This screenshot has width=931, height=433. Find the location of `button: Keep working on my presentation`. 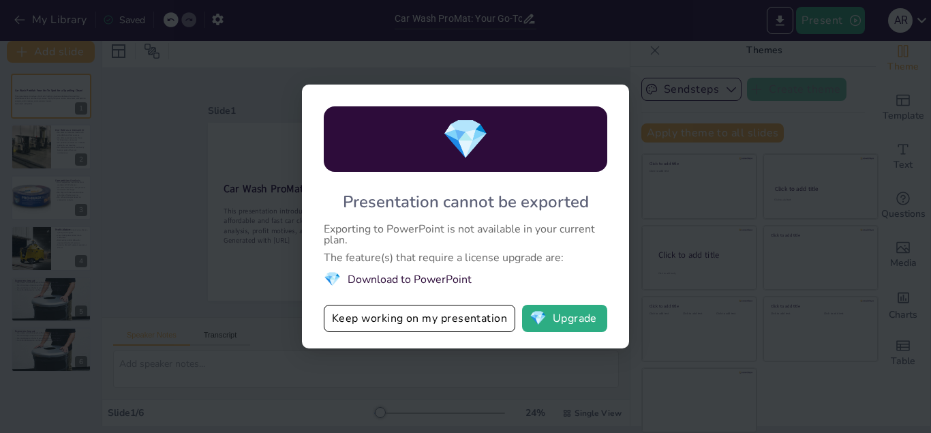

button: Keep working on my presentation is located at coordinates (419, 318).